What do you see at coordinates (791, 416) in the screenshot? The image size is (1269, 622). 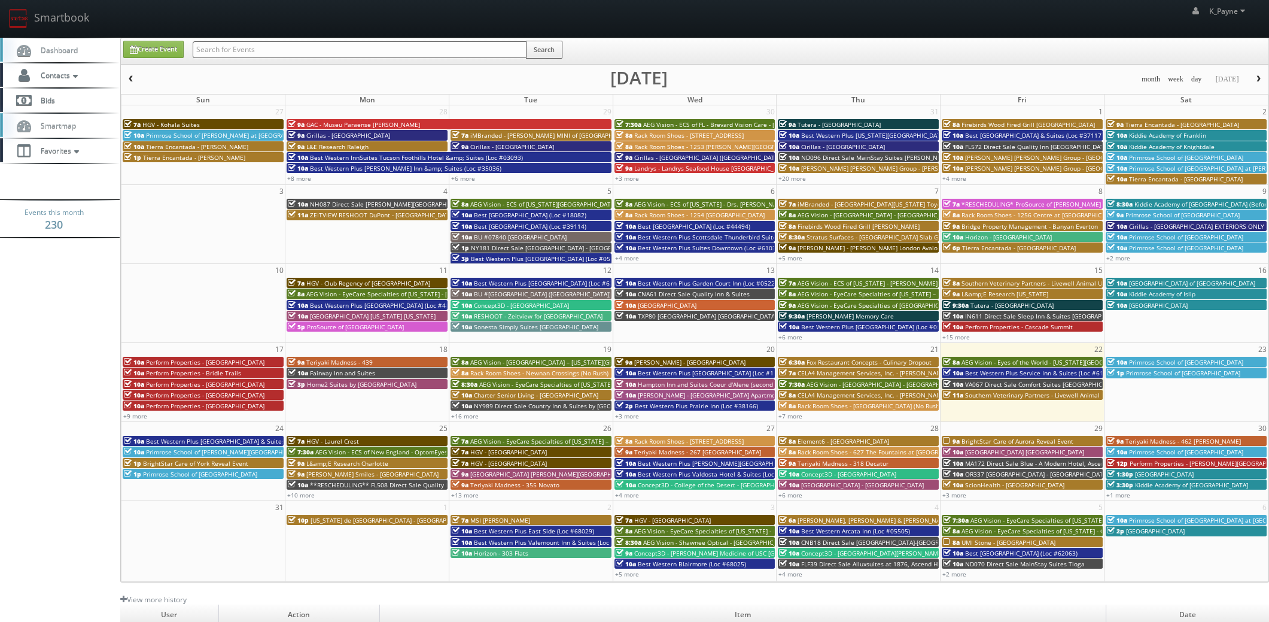 I see `a: +7 more` at bounding box center [791, 416].